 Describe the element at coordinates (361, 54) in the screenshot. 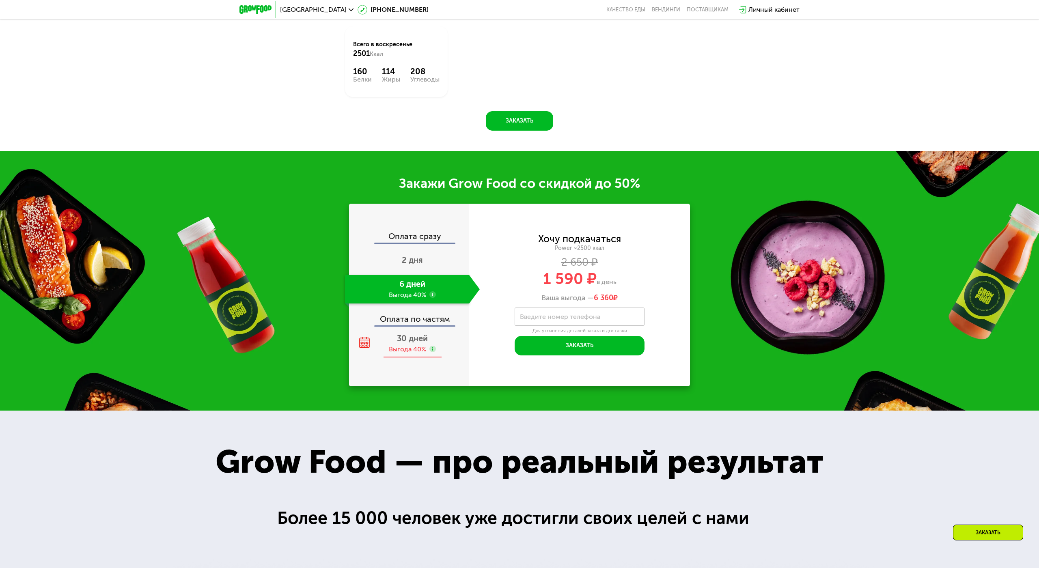

I see `span: 2501` at that location.